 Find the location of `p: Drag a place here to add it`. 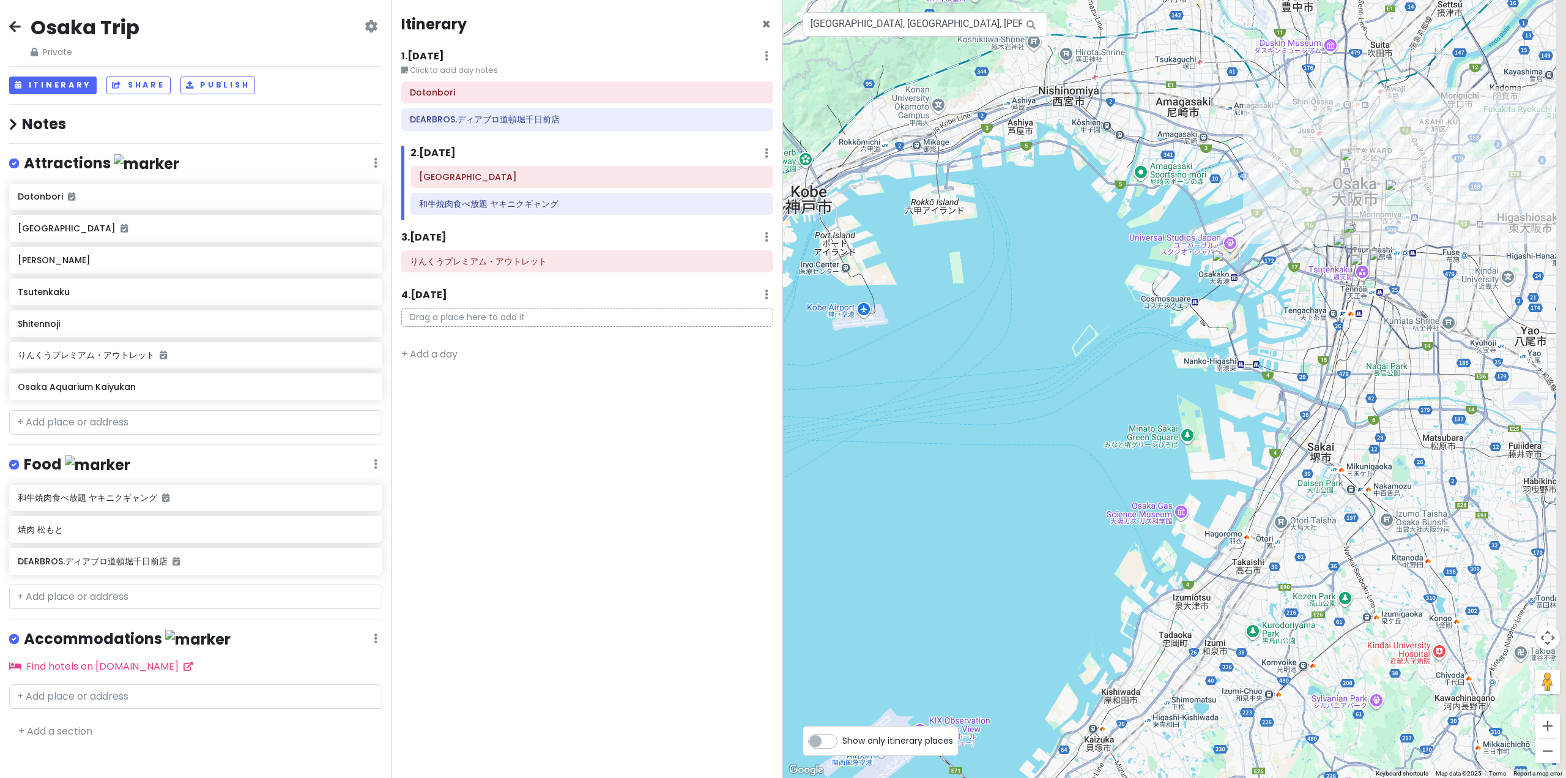

p: Drag a place here to add it is located at coordinates (587, 317).